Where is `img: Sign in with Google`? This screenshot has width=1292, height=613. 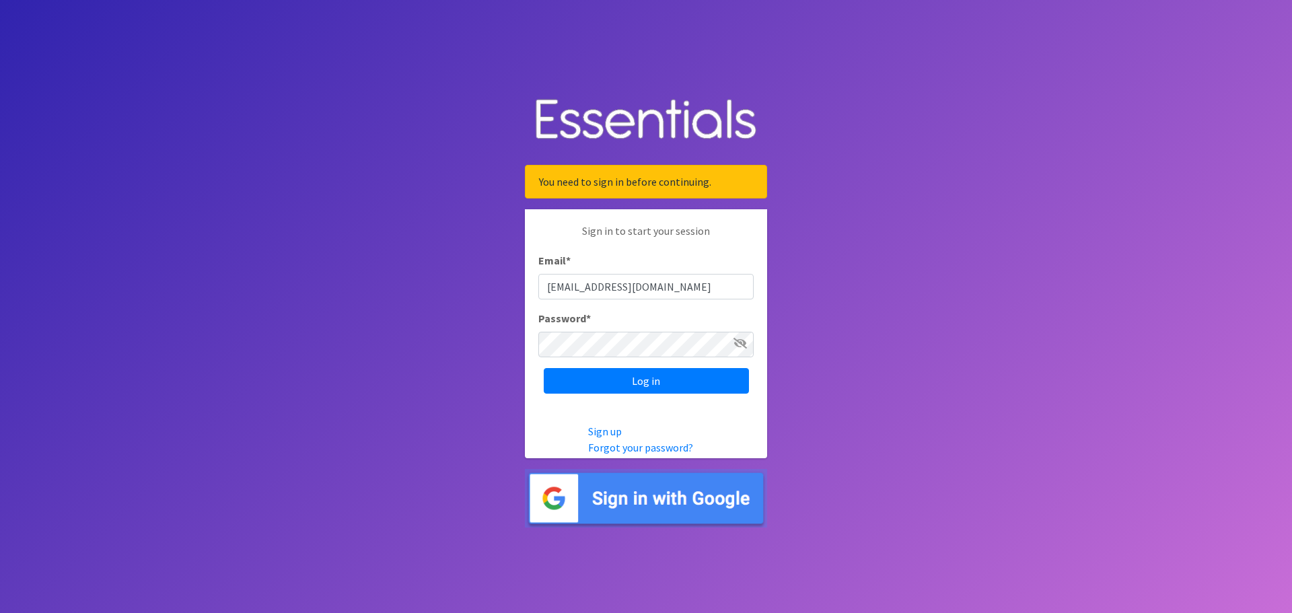 img: Sign in with Google is located at coordinates (646, 498).